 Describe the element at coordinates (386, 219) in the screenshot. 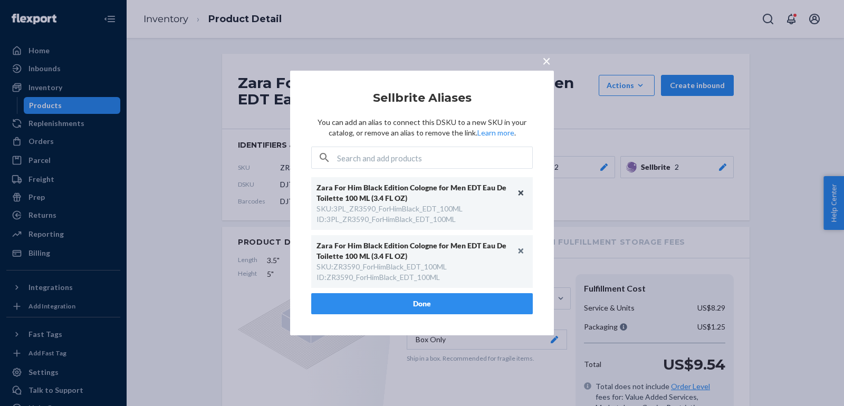

I see `div: ID : 3PL_ZR3590_ForHimBlack_EDT_100ML` at that location.